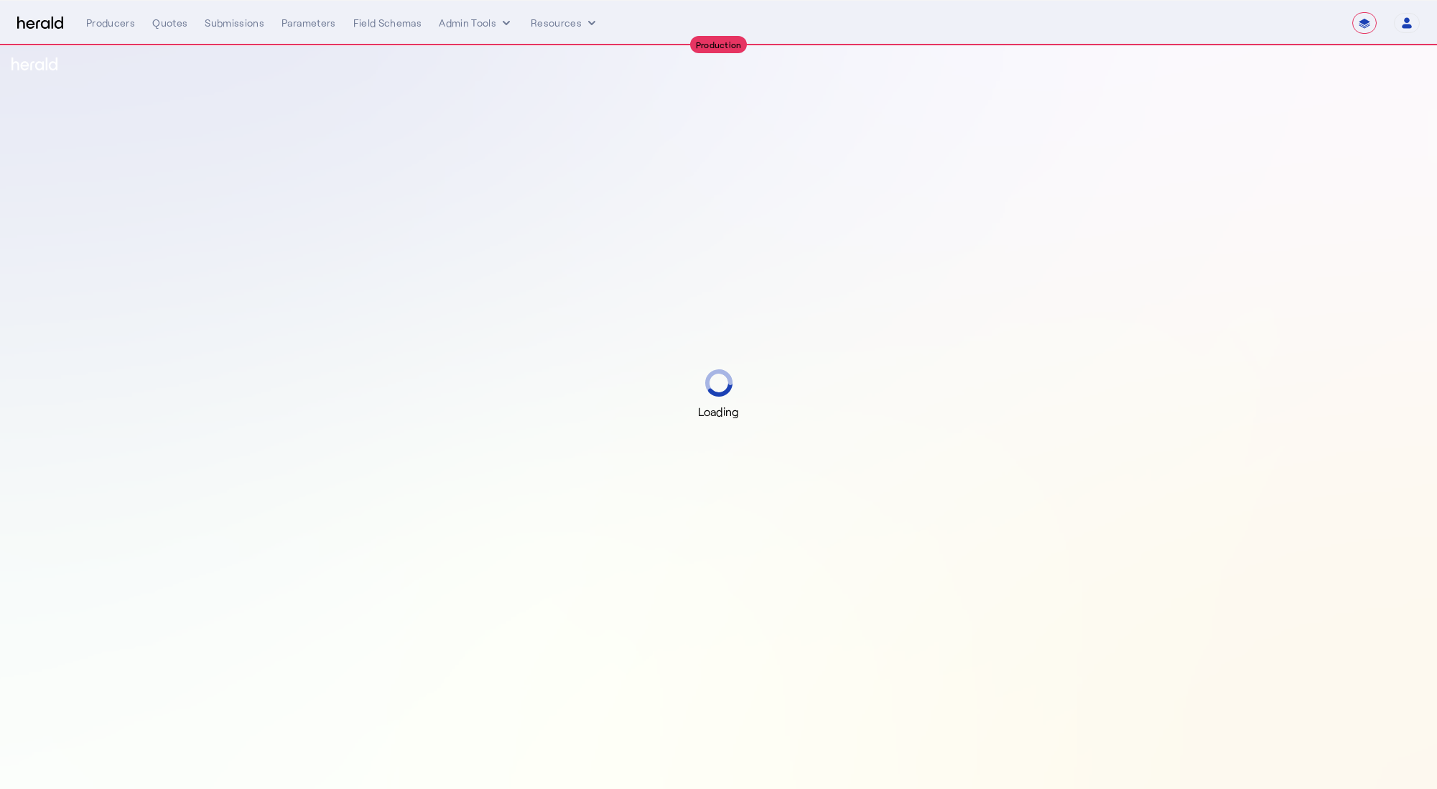 This screenshot has width=1437, height=789. I want to click on div: Quotes, so click(169, 23).